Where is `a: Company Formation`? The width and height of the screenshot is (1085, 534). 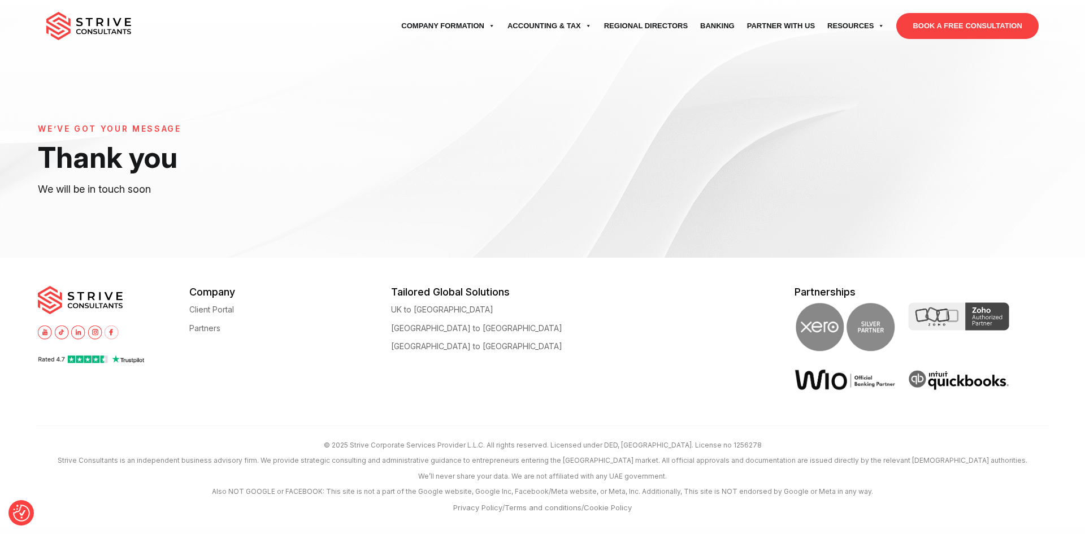
a: Company Formation is located at coordinates (448, 26).